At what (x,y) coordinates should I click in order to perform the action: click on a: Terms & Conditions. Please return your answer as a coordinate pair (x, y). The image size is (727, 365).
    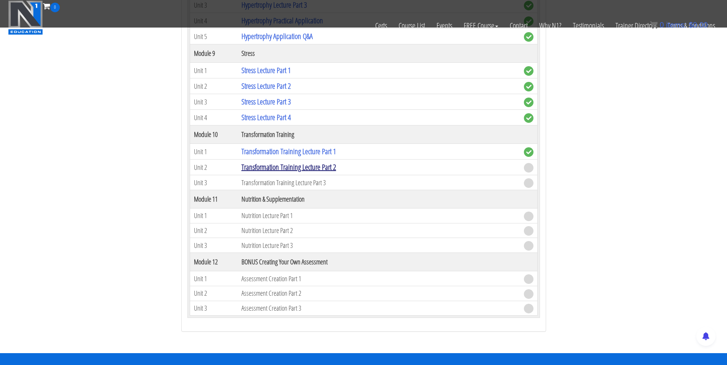
    Looking at the image, I should click on (691, 26).